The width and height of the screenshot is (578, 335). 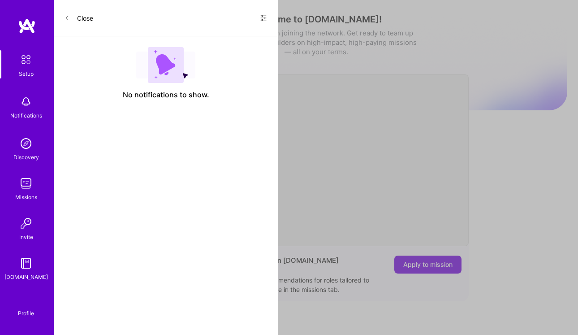 What do you see at coordinates (26, 263) in the screenshot?
I see `img: guide book` at bounding box center [26, 263].